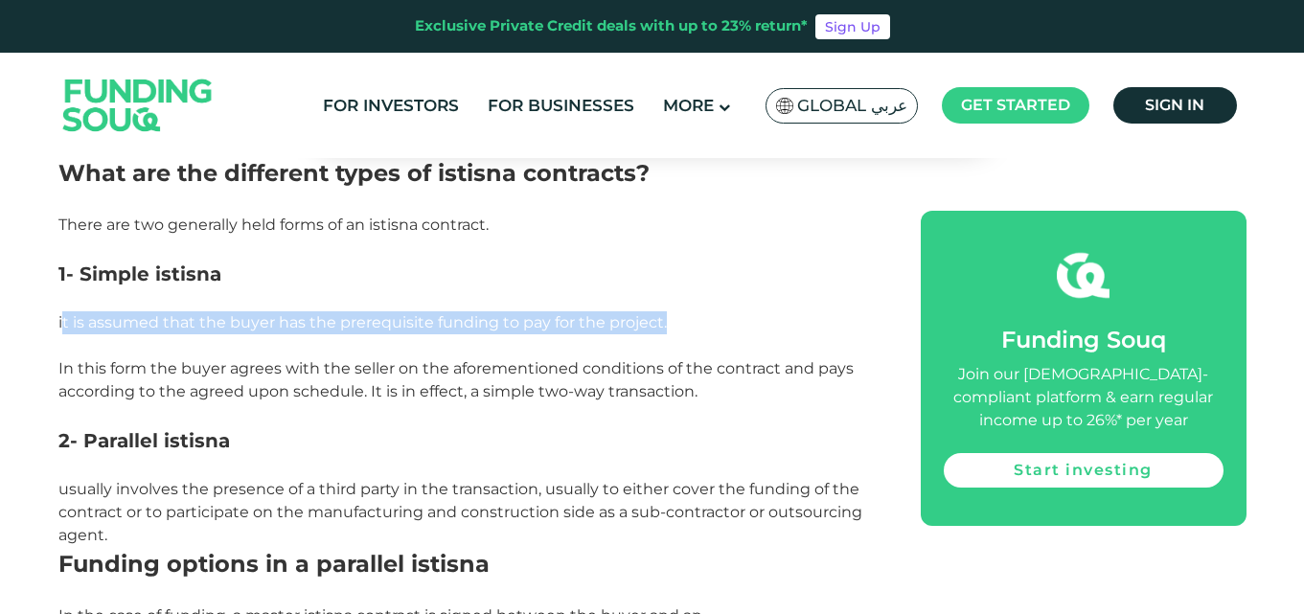 Image resolution: width=1304 pixels, height=614 pixels. I want to click on img: SA Flag, so click(784, 105).